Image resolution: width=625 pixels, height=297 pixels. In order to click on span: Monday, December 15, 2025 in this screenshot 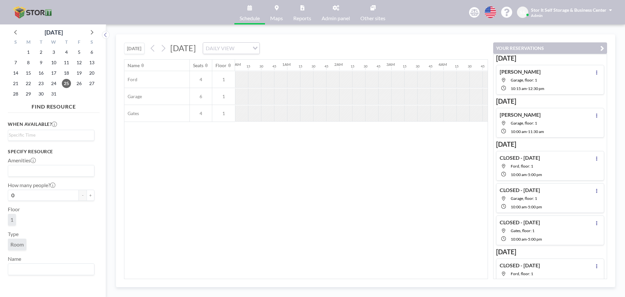, I will do `click(28, 73)`.